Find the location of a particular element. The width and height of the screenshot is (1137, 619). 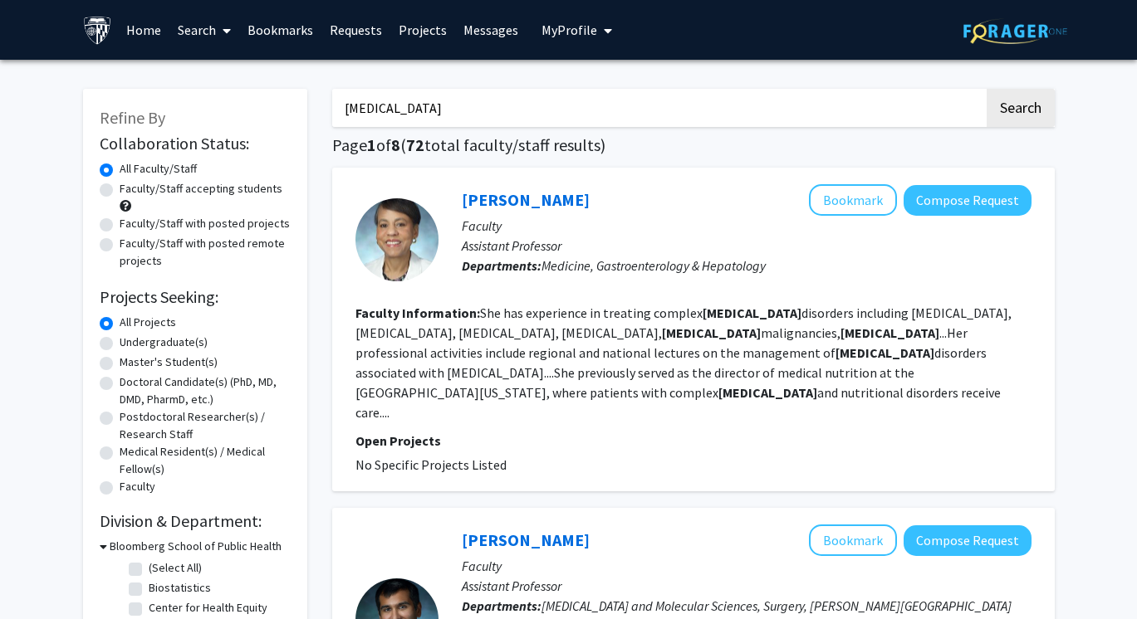

label: Faculty/Staff accepting students is located at coordinates (201, 188).